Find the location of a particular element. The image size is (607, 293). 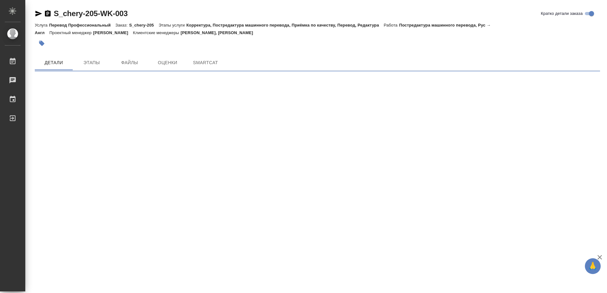

p: Работа is located at coordinates (392, 25).